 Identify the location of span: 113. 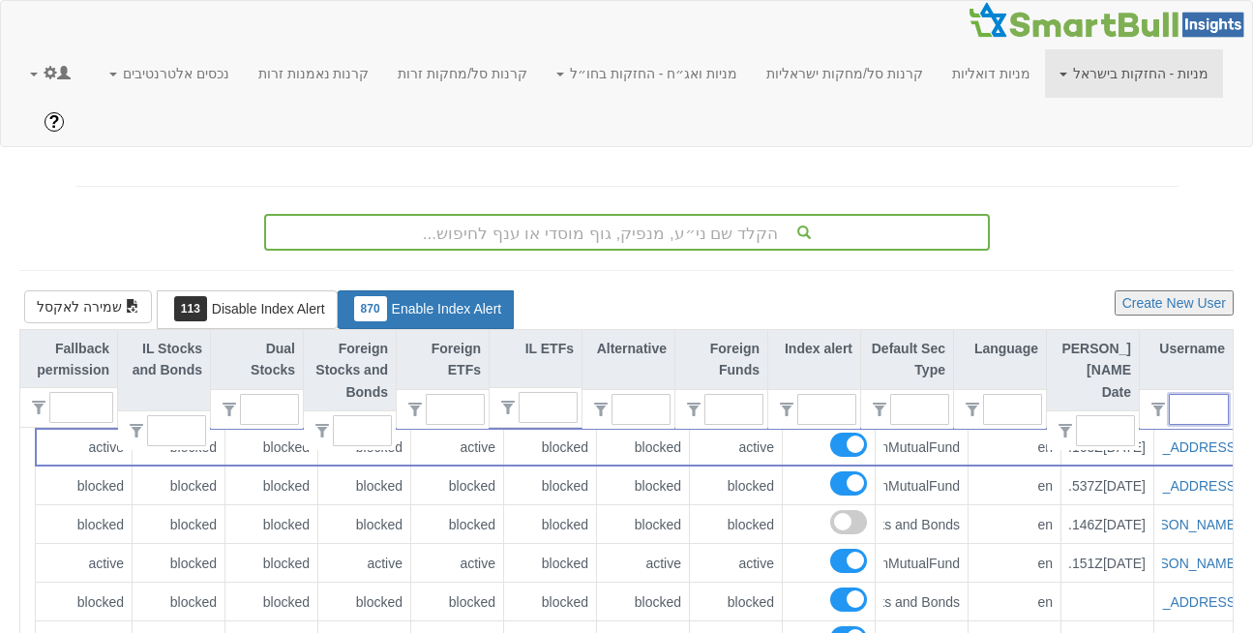
(191, 309).